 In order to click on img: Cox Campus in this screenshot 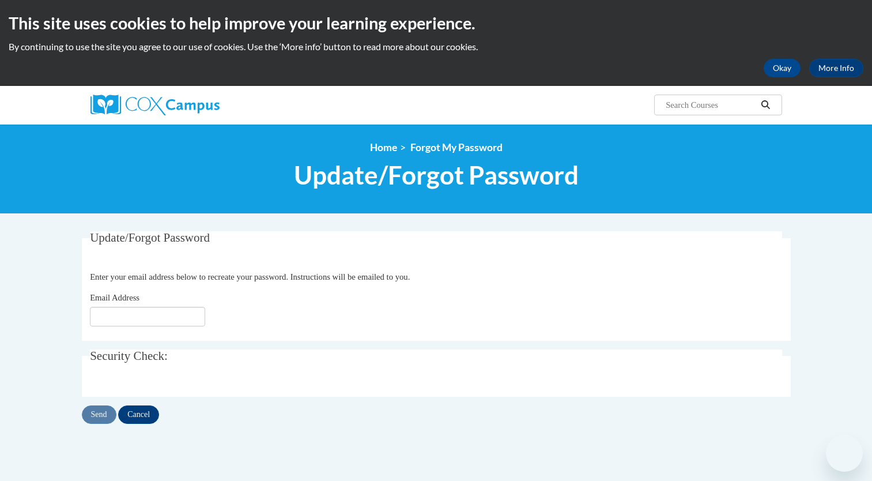, I will do `click(155, 105)`.